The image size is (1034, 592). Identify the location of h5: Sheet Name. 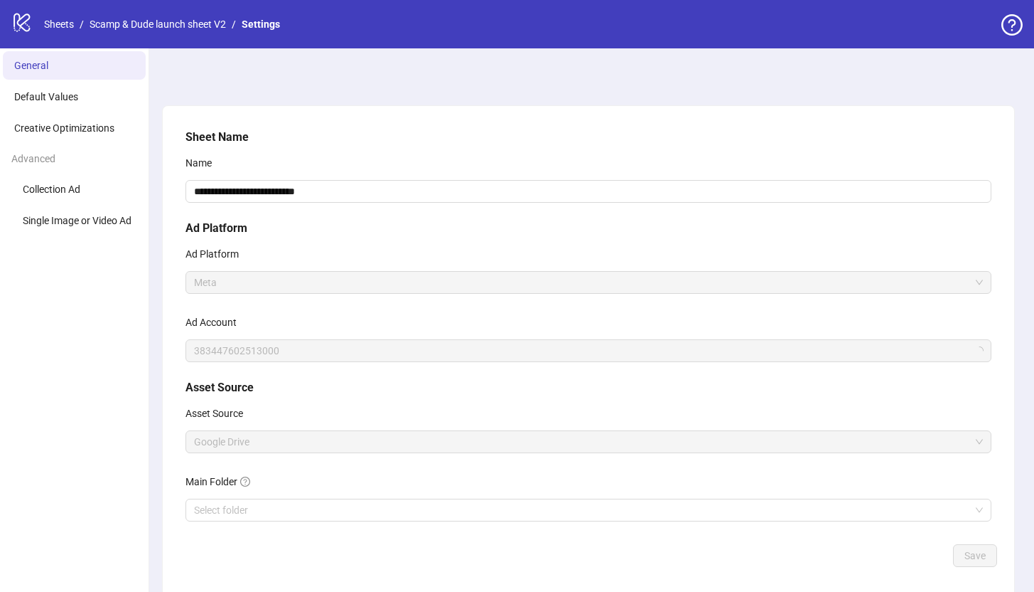
(589, 137).